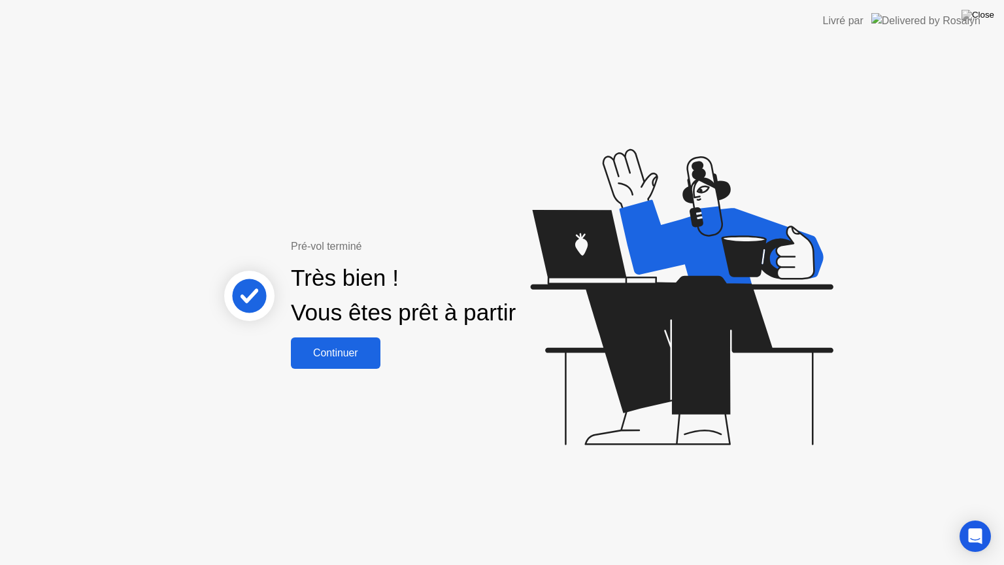 This screenshot has height=565, width=1004. What do you see at coordinates (843, 21) in the screenshot?
I see `div: Livré par` at bounding box center [843, 21].